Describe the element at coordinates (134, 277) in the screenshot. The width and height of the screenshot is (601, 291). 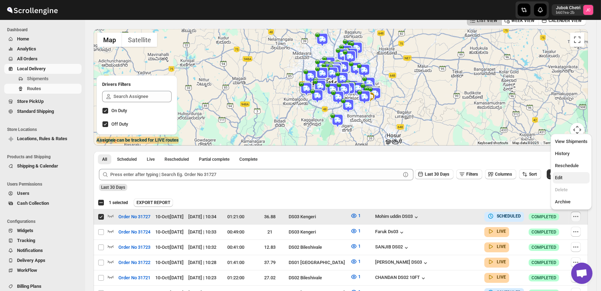
I see `button: Order No 31721` at that location.